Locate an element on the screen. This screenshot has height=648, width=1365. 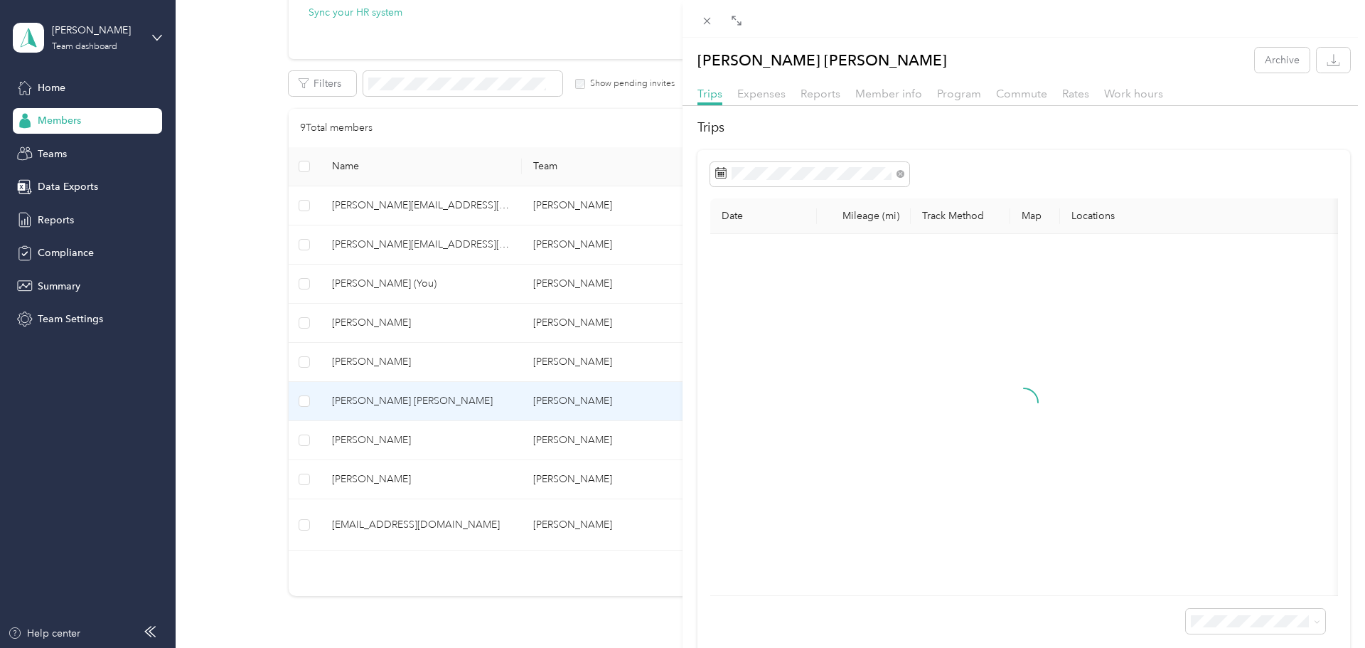
span: Program is located at coordinates (959, 93).